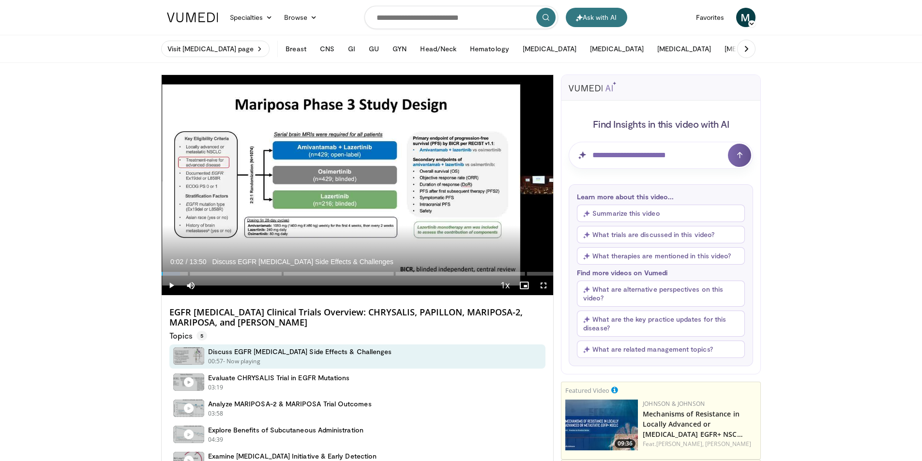 The height and width of the screenshot is (461, 922). What do you see at coordinates (300, 17) in the screenshot?
I see `a: Browse` at bounding box center [300, 17].